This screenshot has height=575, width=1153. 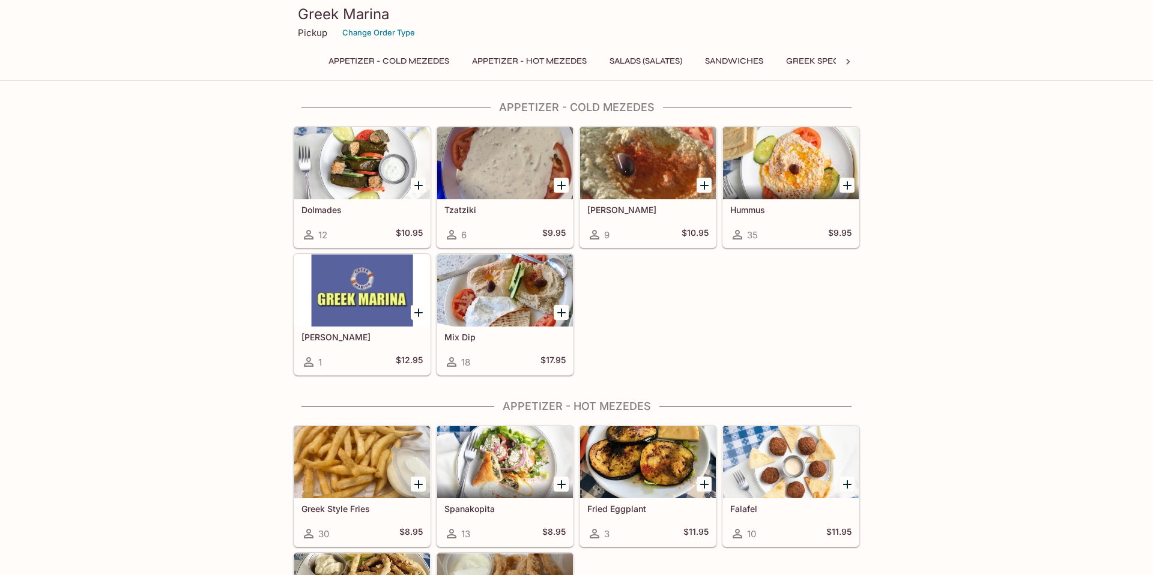 What do you see at coordinates (704, 484) in the screenshot?
I see `button: Add Fried Eggplant` at bounding box center [704, 484].